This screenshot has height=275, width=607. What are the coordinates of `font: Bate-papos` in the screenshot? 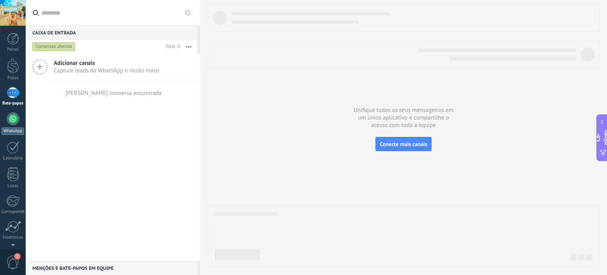 It's located at (13, 103).